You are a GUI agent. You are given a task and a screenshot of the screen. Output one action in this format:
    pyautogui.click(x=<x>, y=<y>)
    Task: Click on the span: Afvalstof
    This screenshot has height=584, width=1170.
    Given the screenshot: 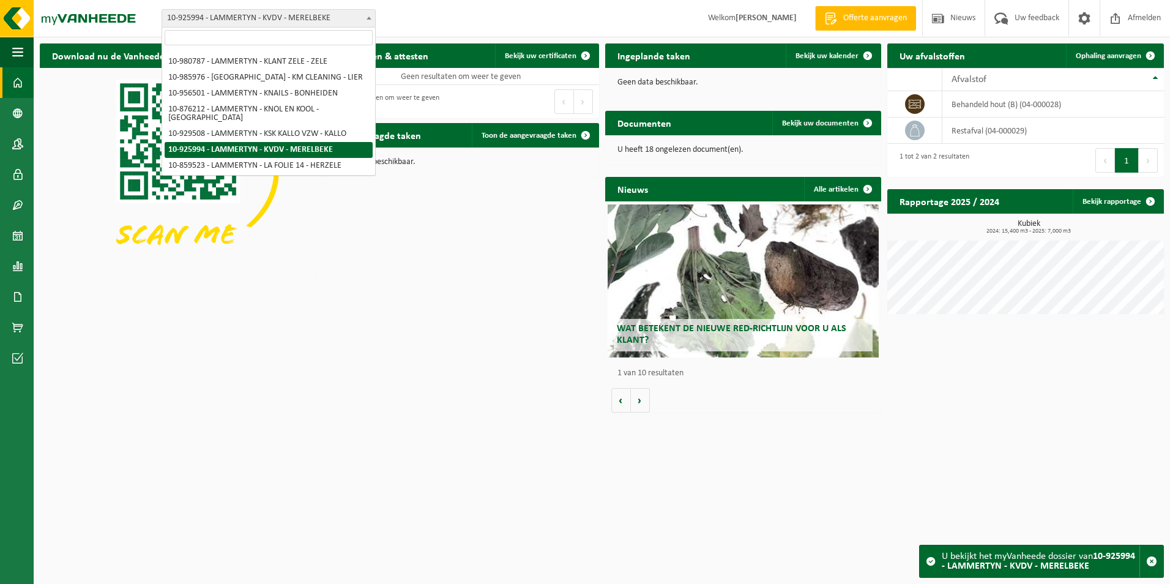 What is the action you would take?
    pyautogui.click(x=968, y=80)
    